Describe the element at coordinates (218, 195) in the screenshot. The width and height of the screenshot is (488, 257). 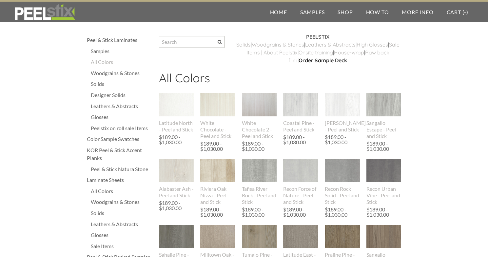
I see `div: Riviera Oak Nizza - Peel and Stick` at that location.